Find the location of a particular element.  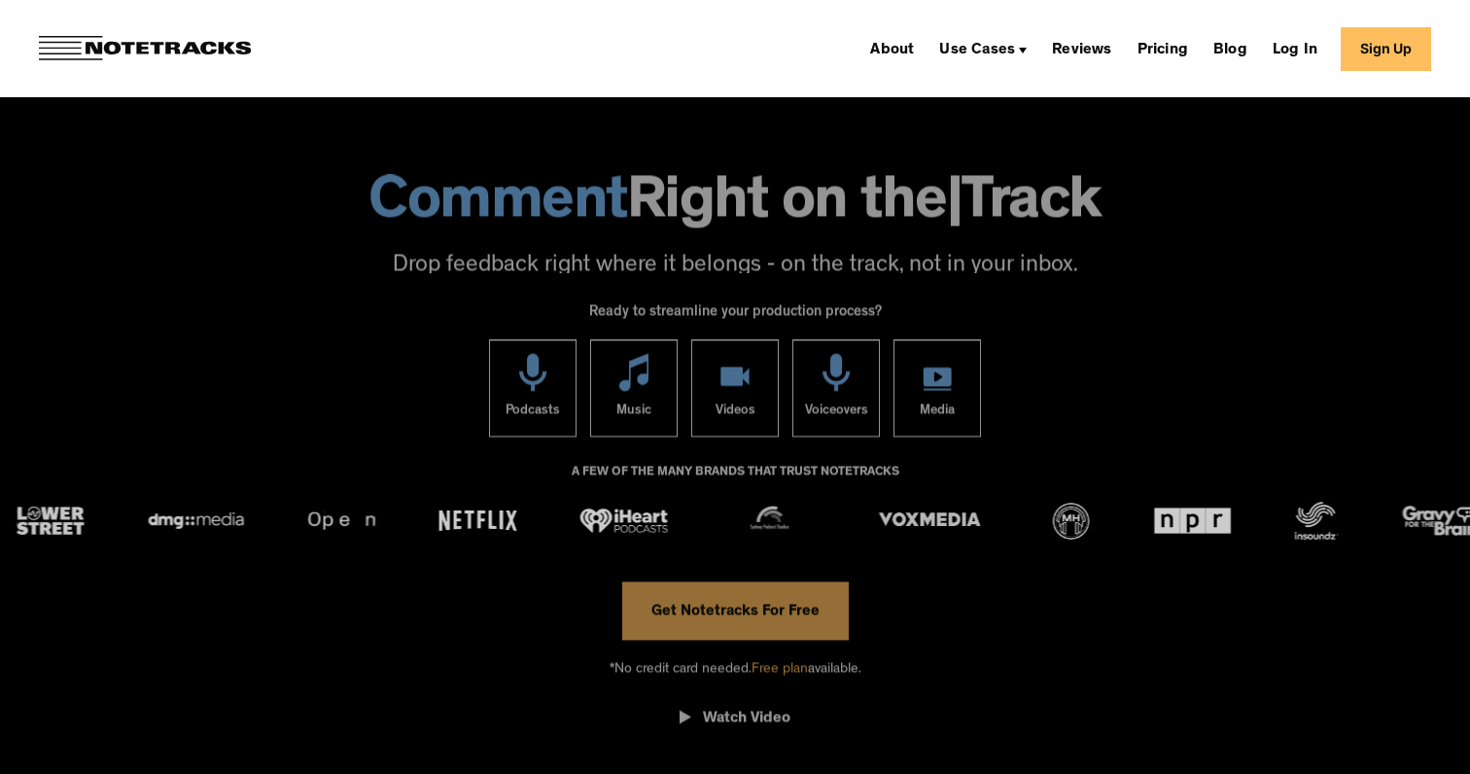

span: Comment is located at coordinates (498, 205).